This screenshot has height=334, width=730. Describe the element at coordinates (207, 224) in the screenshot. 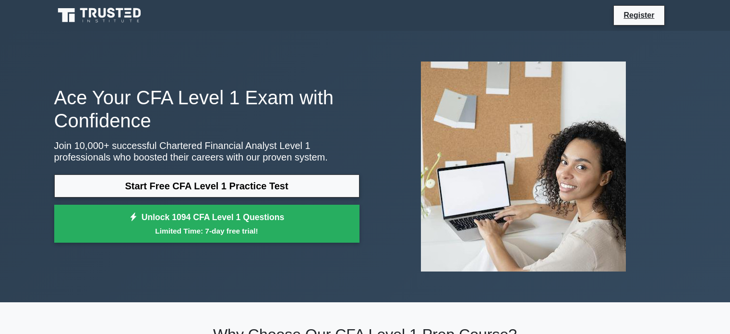

I see `a: Unlock 1094 CFA Level 1 QuestionsLimited Time: 7-day free trial!` at that location.